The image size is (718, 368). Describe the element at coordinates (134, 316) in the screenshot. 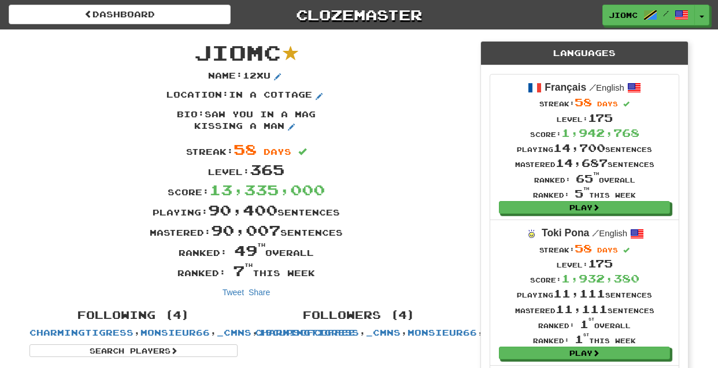

I see `h4: Following (4)` at that location.